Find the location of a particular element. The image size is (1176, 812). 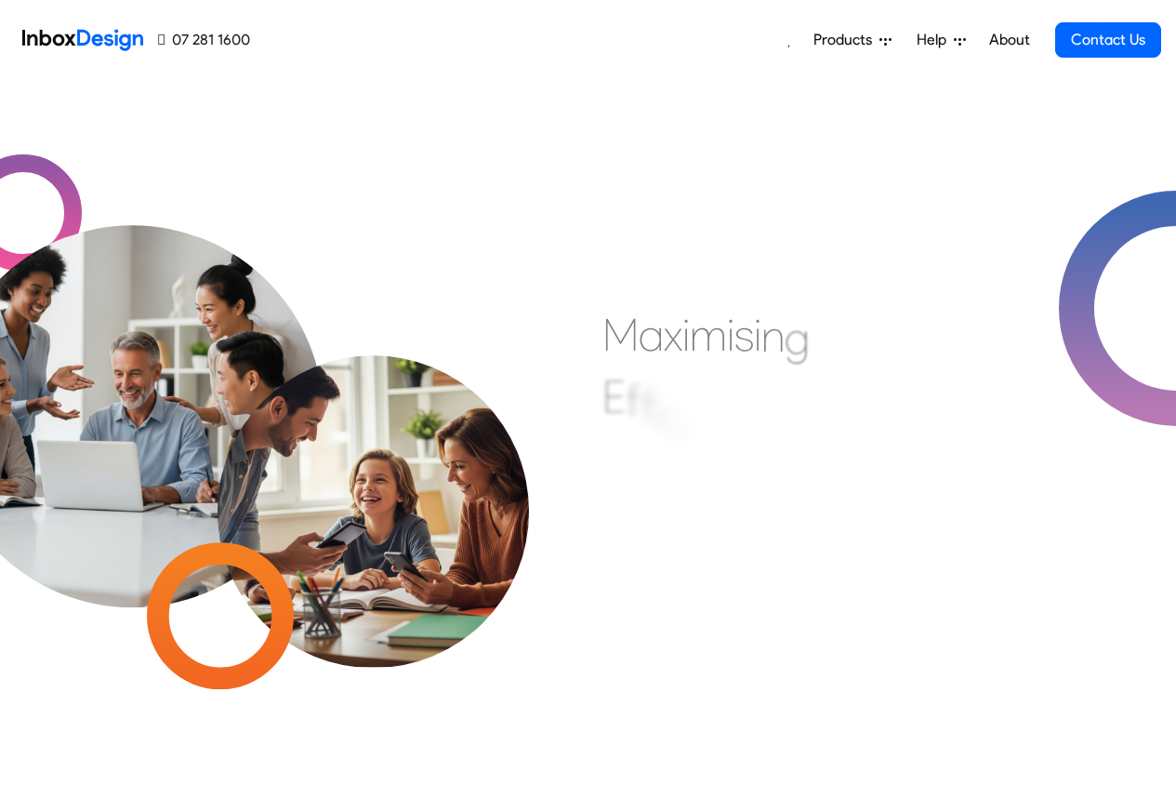

div: c is located at coordinates (674, 420).